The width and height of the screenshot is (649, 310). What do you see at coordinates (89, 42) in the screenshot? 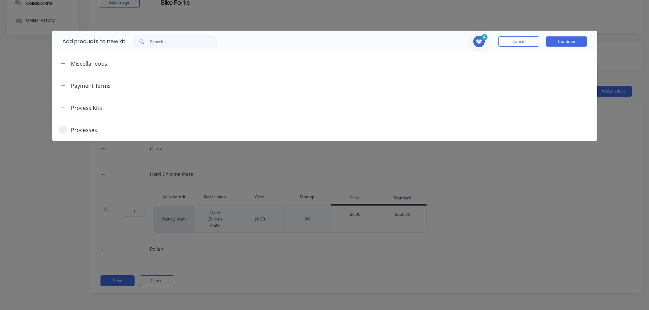
I see `div: Add products to new kit` at bounding box center [89, 42].